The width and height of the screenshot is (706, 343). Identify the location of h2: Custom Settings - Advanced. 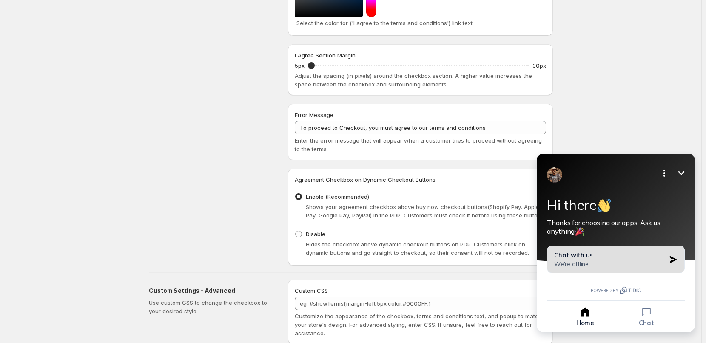
(211, 290).